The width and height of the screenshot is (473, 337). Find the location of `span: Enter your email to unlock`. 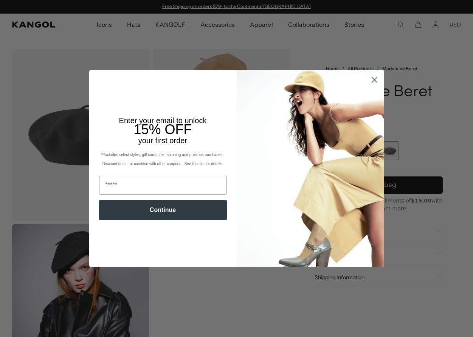

span: Enter your email to unlock is located at coordinates (163, 121).